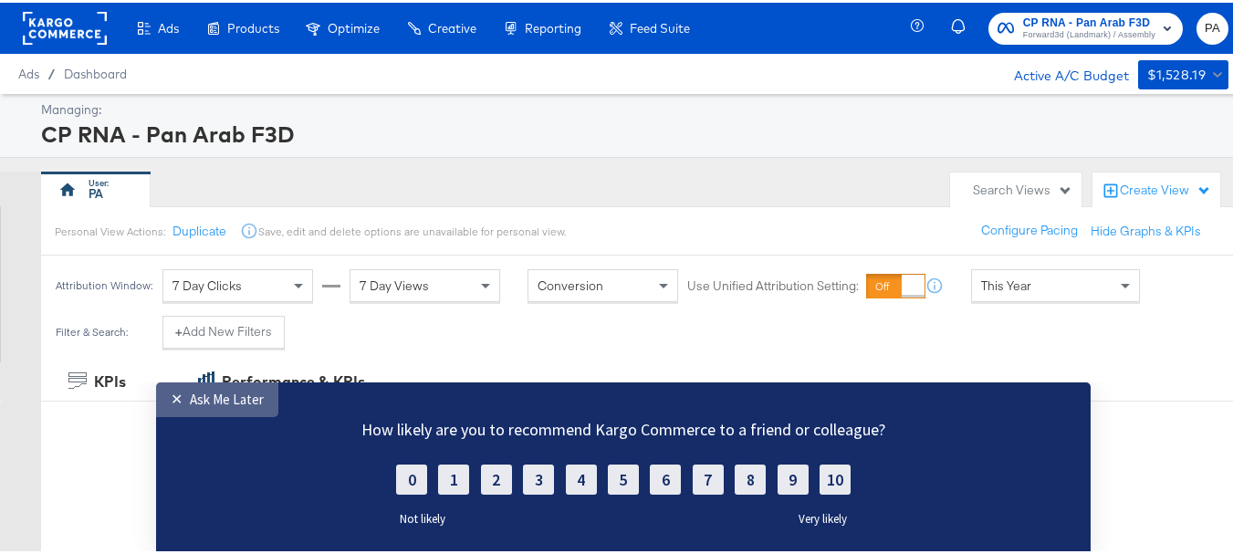  Describe the element at coordinates (660, 26) in the screenshot. I see `span: Feed Suite` at that location.